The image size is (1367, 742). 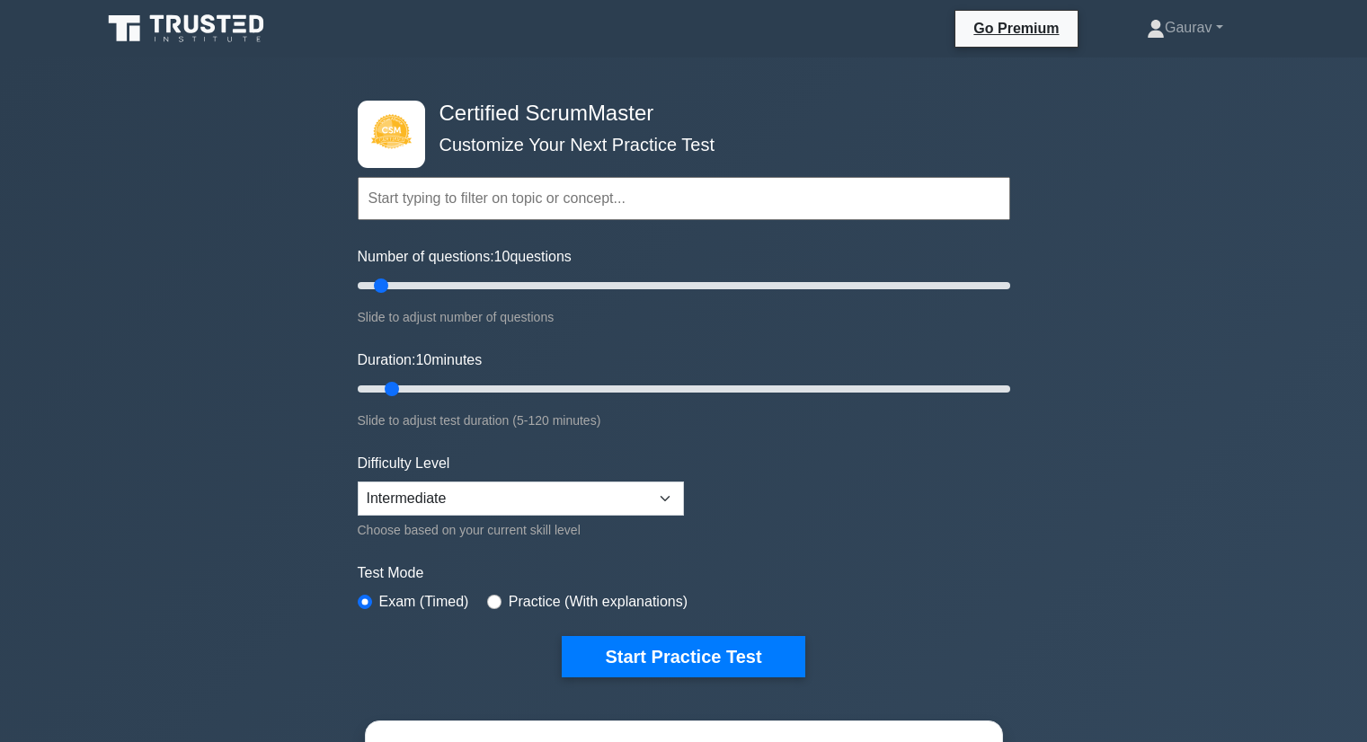 What do you see at coordinates (520, 530) in the screenshot?
I see `div: Choose based on your current skill level` at bounding box center [520, 530].